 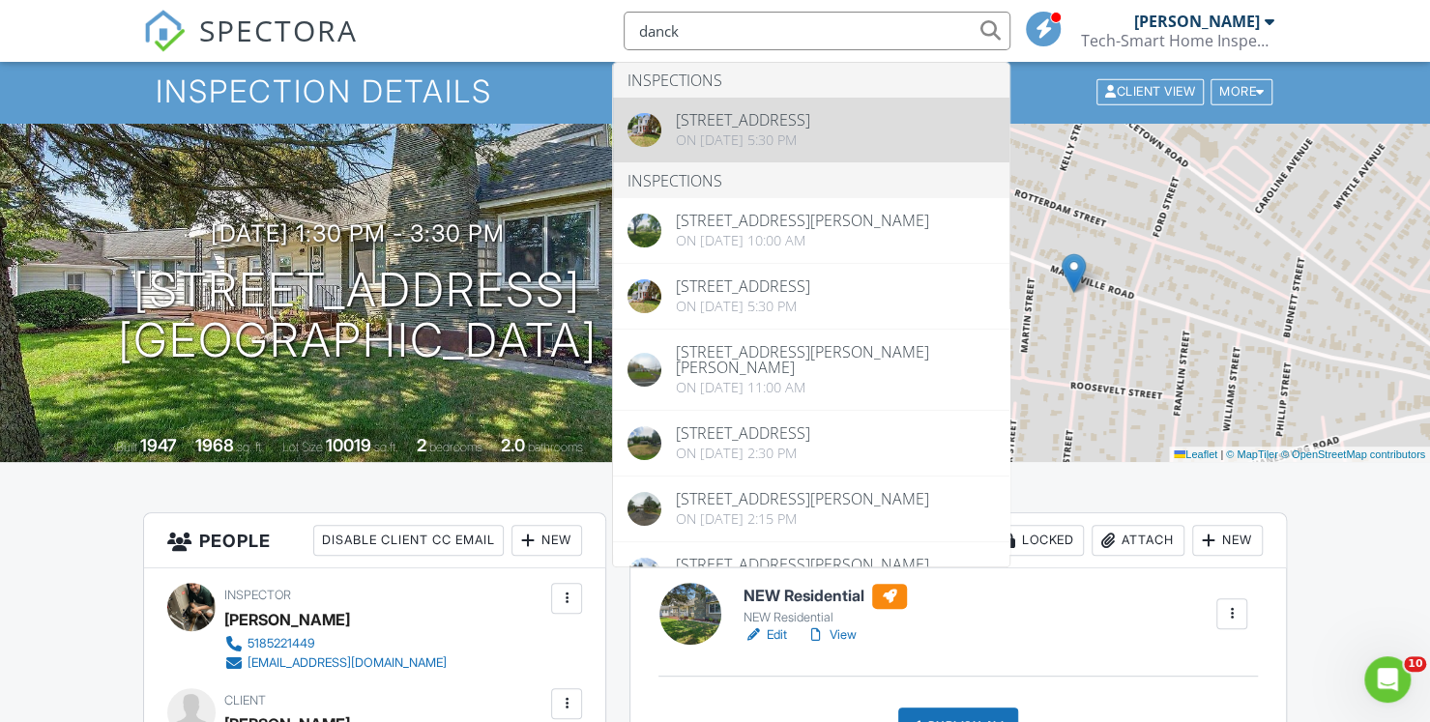 What do you see at coordinates (250, 447) in the screenshot?
I see `span: sq. ft.` at bounding box center [250, 447].